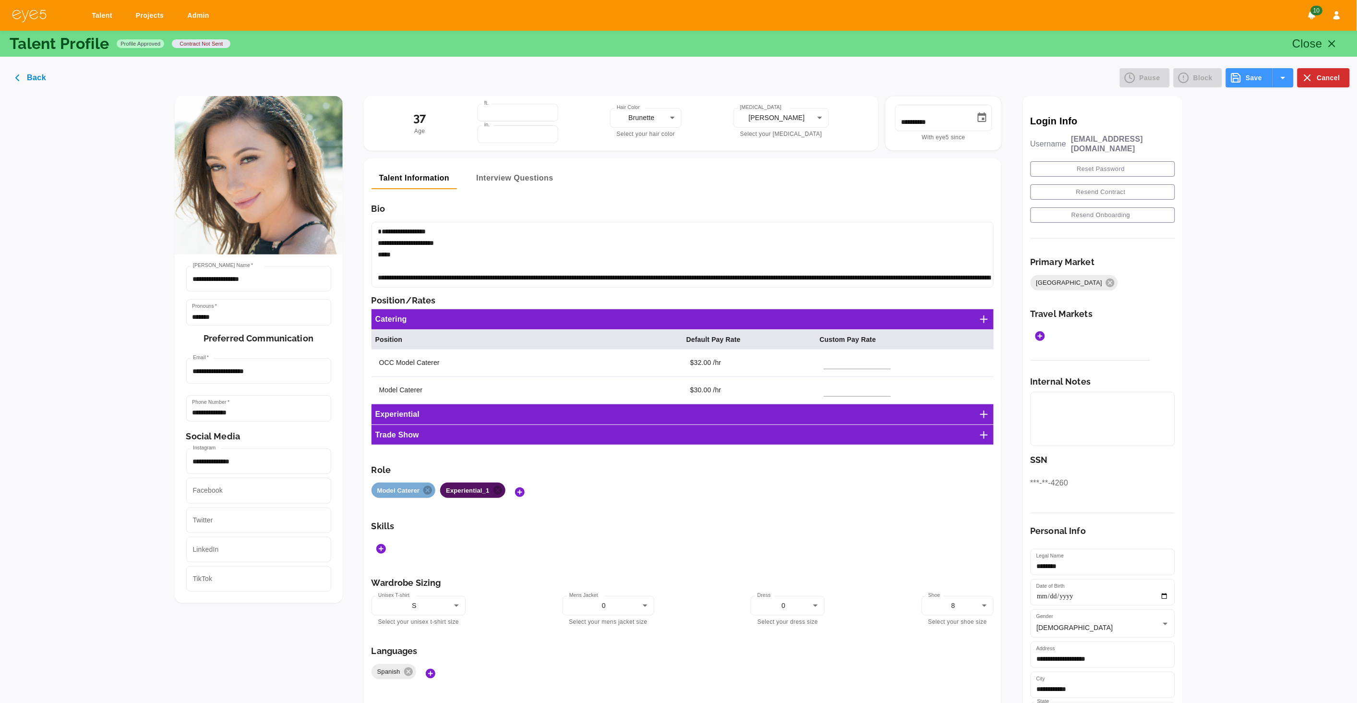 This screenshot has height=703, width=1357. I want to click on h6: SSN, so click(1103, 460).